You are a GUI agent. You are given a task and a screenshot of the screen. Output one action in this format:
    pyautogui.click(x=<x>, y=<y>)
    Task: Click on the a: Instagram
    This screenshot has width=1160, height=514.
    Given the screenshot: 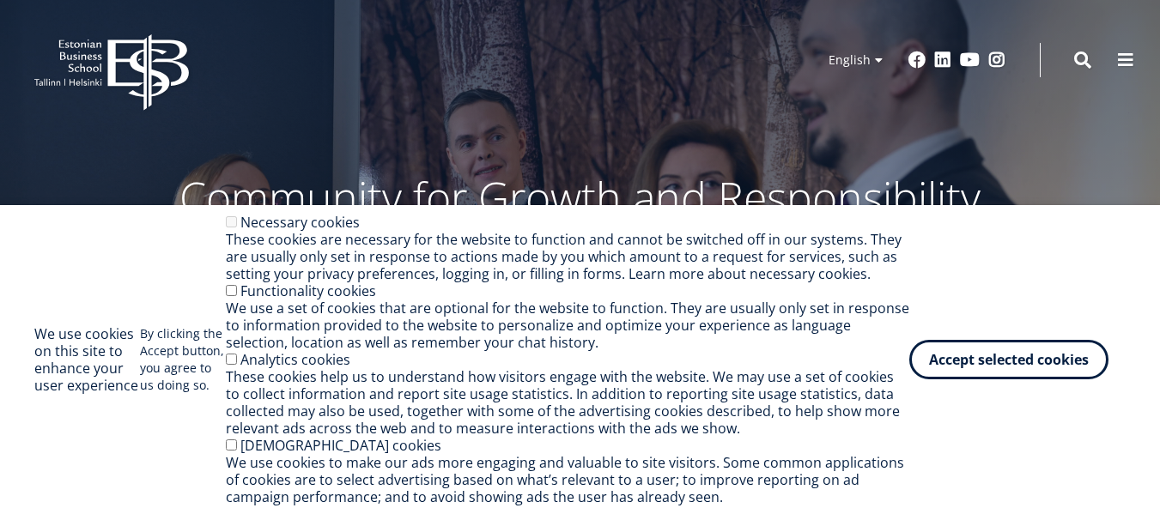 What is the action you would take?
    pyautogui.click(x=997, y=60)
    